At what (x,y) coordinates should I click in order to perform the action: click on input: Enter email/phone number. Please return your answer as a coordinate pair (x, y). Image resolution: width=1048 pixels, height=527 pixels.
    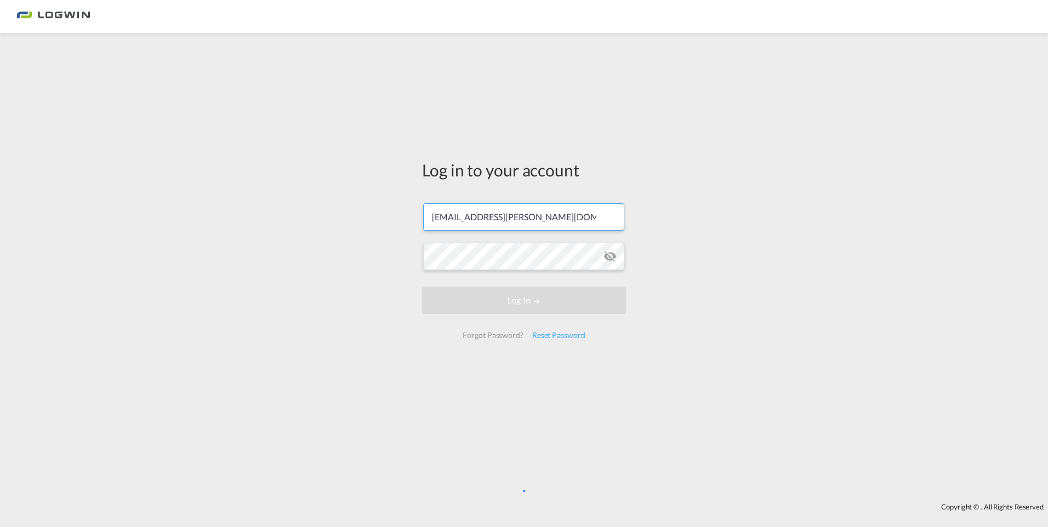
    Looking at the image, I should click on (523, 217).